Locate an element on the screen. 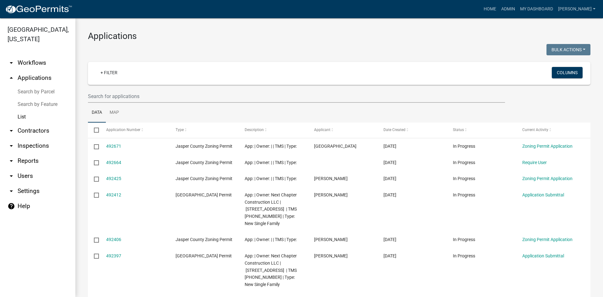  span: Status is located at coordinates (458, 130).